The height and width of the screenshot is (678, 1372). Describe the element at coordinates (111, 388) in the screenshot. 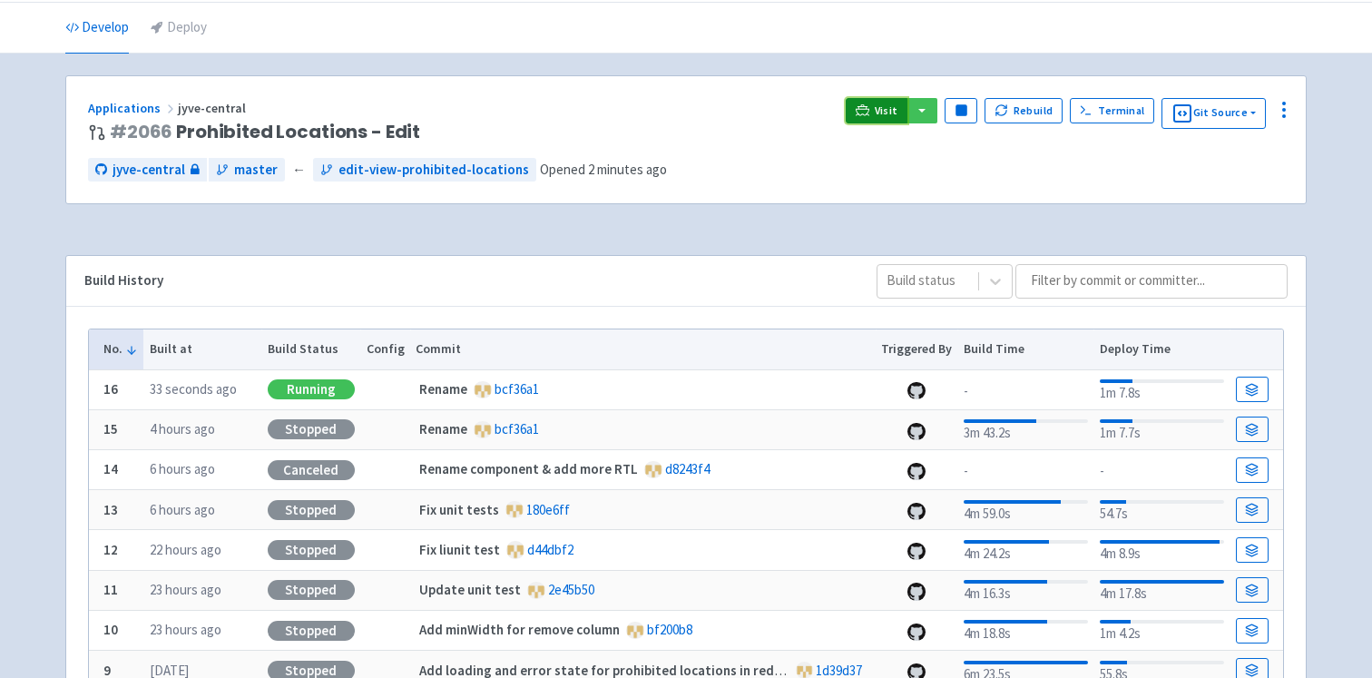

I see `b: 16` at that location.